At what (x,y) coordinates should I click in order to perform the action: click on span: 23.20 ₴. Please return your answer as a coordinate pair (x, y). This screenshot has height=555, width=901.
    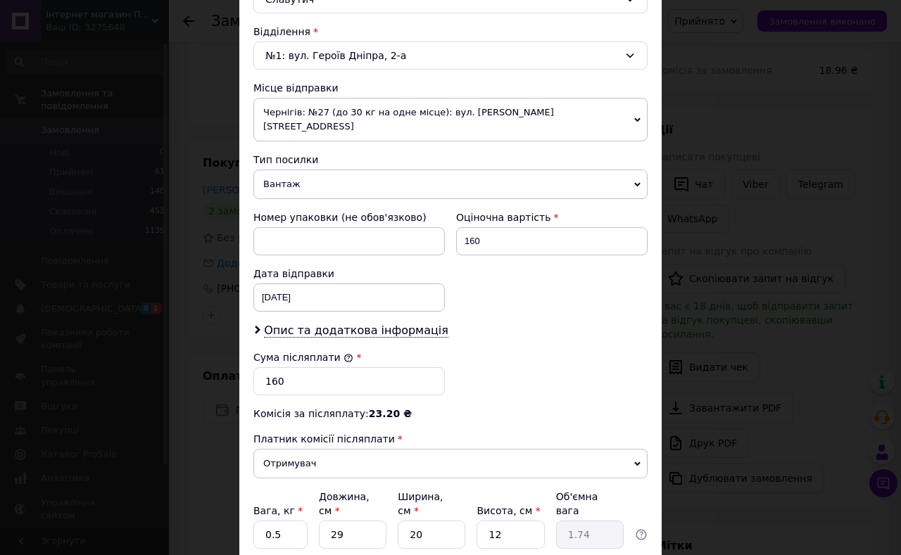
    Looking at the image, I should click on (390, 414).